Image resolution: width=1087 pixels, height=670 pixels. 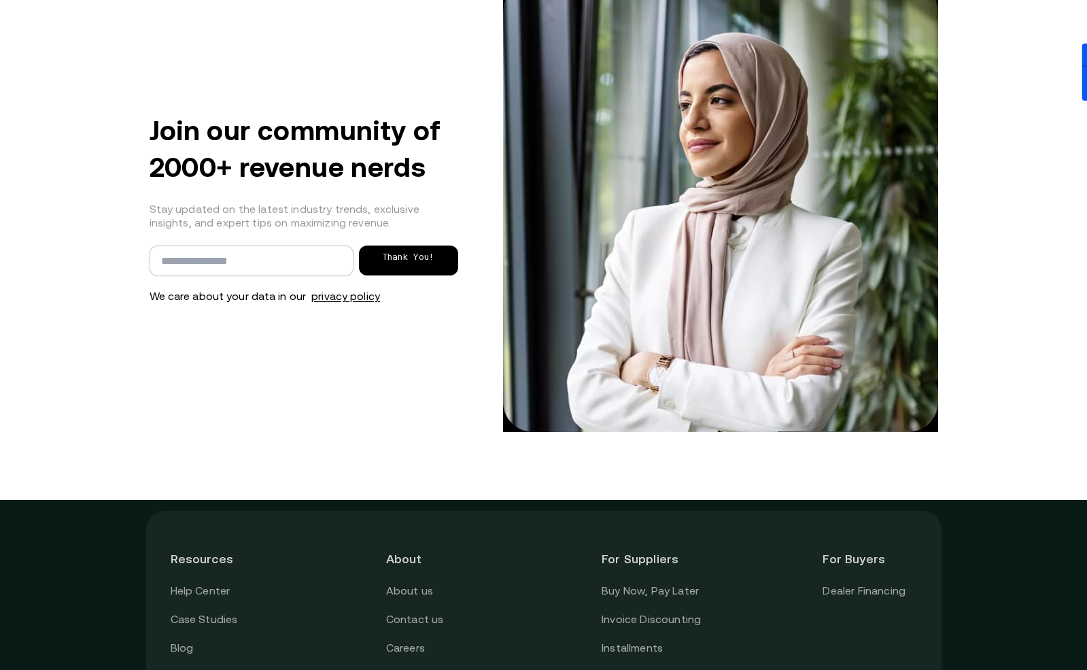 I want to click on a: Blog, so click(x=182, y=648).